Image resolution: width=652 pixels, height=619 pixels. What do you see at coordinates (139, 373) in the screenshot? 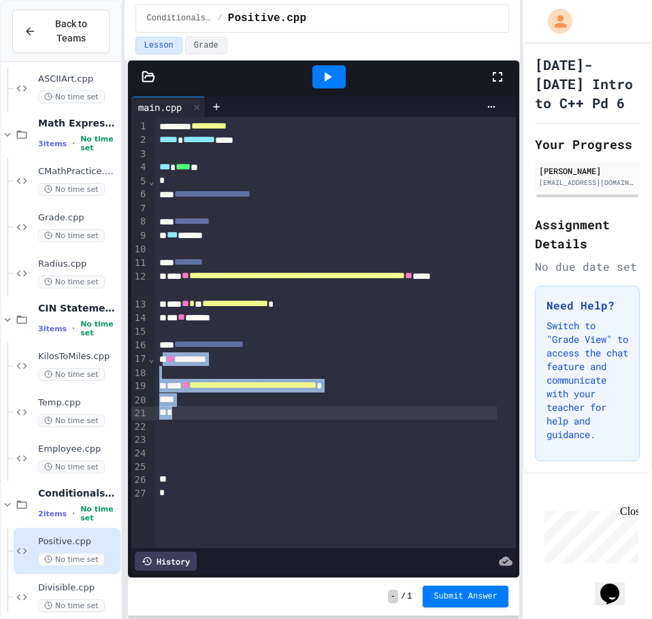
I see `div: 18` at bounding box center [139, 373].